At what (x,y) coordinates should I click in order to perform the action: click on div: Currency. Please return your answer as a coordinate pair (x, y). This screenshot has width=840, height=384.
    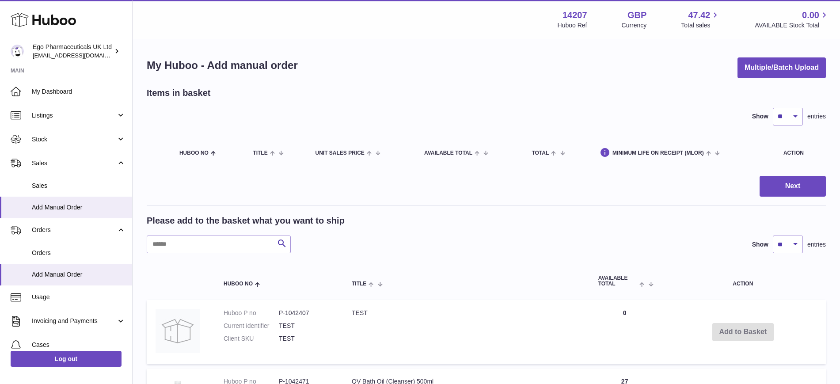
    Looking at the image, I should click on (634, 25).